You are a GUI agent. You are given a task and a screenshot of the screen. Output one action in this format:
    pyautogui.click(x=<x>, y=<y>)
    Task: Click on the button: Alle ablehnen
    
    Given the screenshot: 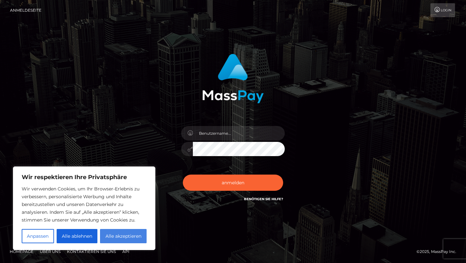 What is the action you would take?
    pyautogui.click(x=77, y=236)
    